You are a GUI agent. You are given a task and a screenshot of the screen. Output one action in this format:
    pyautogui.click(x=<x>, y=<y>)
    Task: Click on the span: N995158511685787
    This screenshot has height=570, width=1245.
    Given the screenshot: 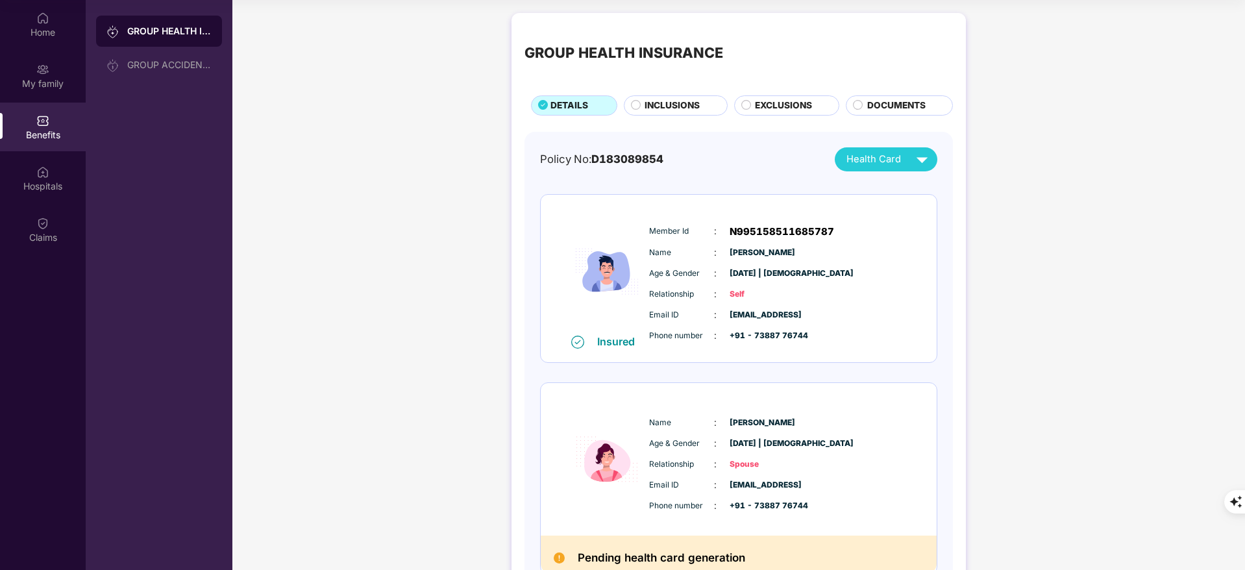 What is the action you would take?
    pyautogui.click(x=782, y=232)
    